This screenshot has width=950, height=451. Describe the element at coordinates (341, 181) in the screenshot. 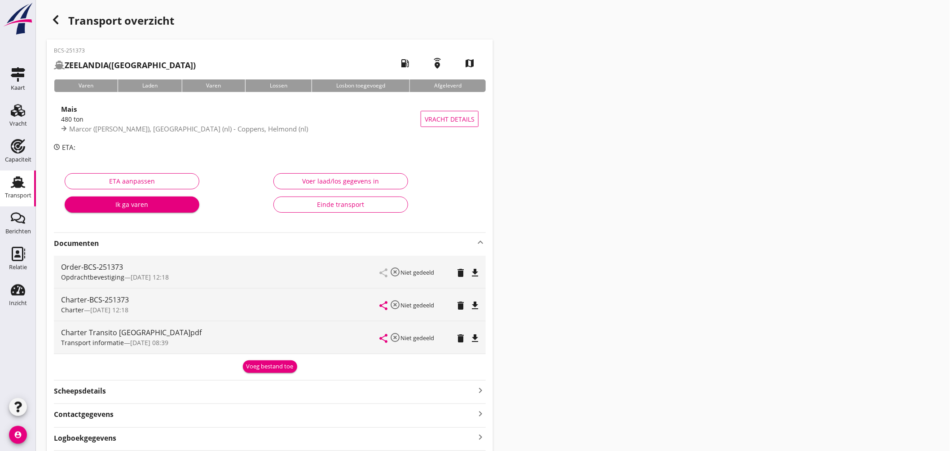

I see `button: Voer laad/los gegevens in` at that location.